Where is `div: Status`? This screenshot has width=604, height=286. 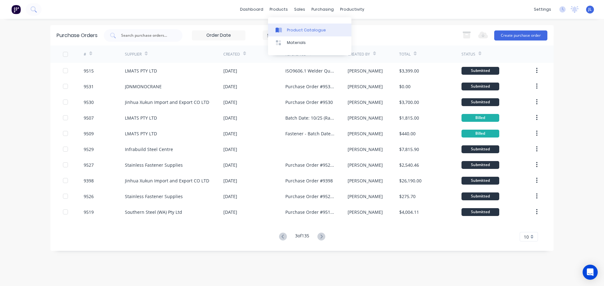 div: Status is located at coordinates (468, 54).